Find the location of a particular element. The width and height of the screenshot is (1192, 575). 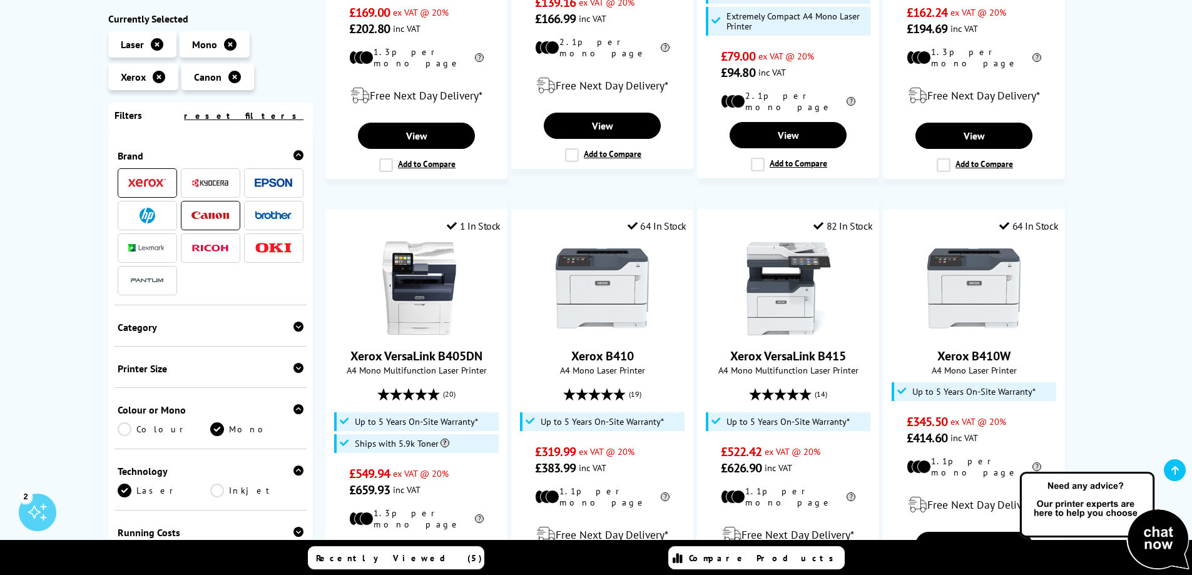

a: OKI is located at coordinates (274, 248).